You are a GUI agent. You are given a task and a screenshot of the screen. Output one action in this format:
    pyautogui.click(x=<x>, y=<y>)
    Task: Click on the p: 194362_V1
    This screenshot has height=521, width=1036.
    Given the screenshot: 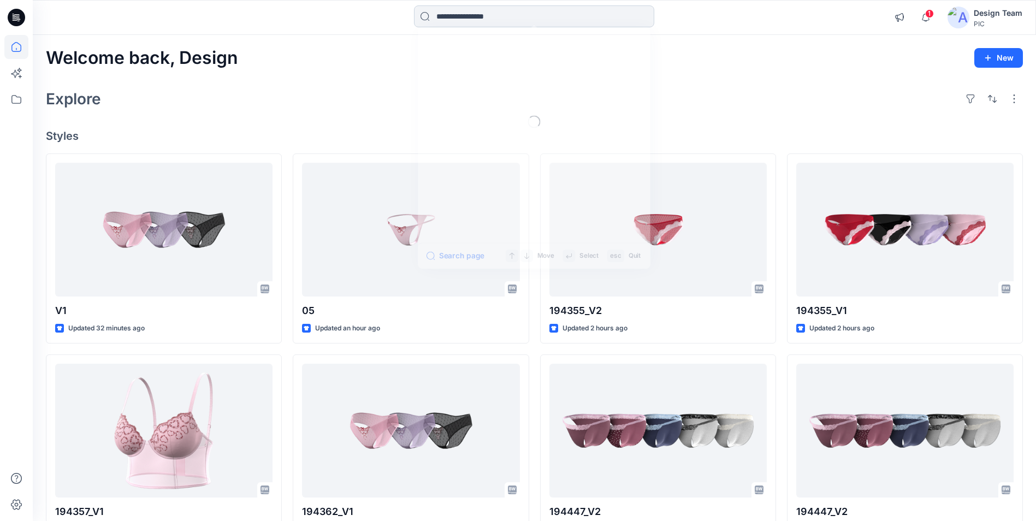 What is the action you would take?
    pyautogui.click(x=411, y=512)
    